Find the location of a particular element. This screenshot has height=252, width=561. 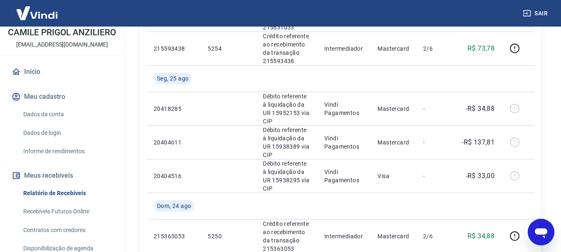

p: Visa is located at coordinates (393, 176).